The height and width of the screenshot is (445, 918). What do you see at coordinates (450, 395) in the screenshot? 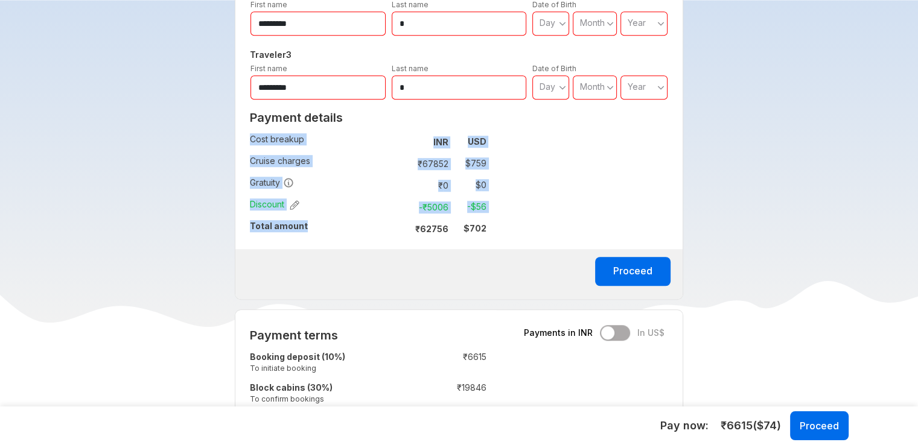
I see `td: ₹ 19846` at bounding box center [450, 395].